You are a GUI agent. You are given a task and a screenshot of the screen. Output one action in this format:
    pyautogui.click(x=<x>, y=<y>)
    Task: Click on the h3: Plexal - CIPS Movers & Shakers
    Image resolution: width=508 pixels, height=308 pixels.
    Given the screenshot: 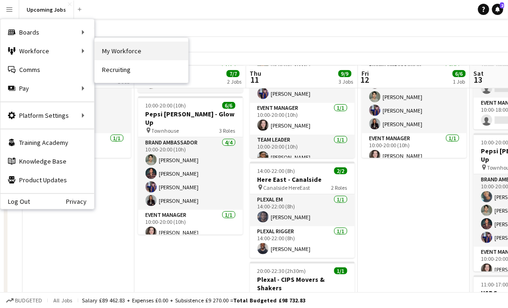 What is the action you would take?
    pyautogui.click(x=302, y=284)
    